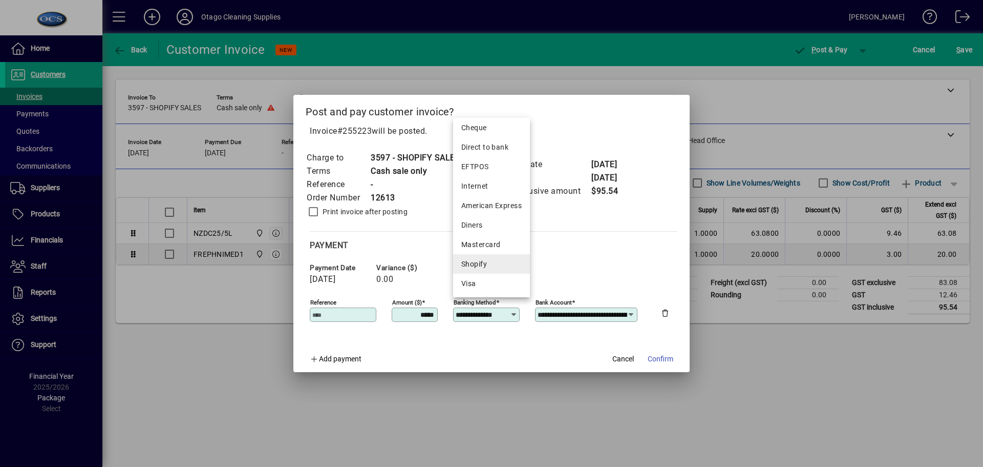 This screenshot has height=467, width=983. Describe the element at coordinates (492, 166) in the screenshot. I see `div: EFTPOS` at that location.